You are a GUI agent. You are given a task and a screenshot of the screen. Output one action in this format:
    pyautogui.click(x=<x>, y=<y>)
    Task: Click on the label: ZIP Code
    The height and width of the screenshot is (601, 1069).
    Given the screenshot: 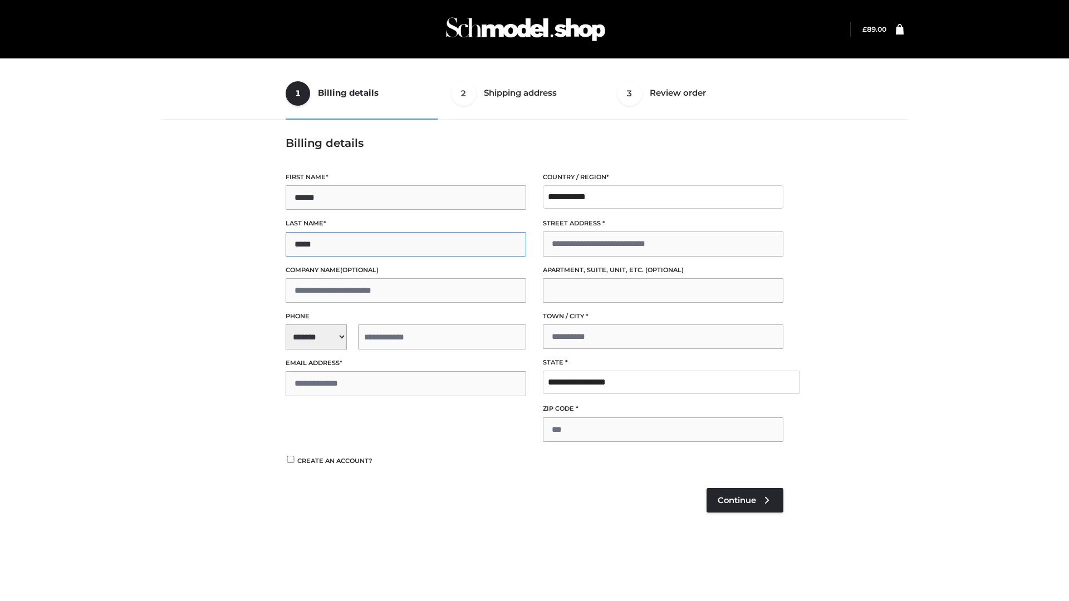 What is the action you would take?
    pyautogui.click(x=663, y=409)
    